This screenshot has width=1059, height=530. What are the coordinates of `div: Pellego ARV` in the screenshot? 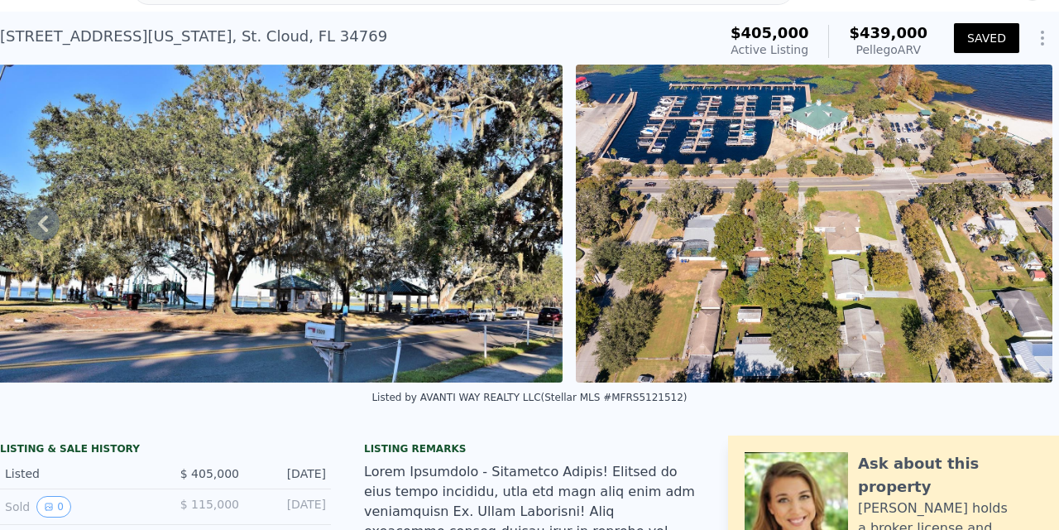 It's located at (888, 50).